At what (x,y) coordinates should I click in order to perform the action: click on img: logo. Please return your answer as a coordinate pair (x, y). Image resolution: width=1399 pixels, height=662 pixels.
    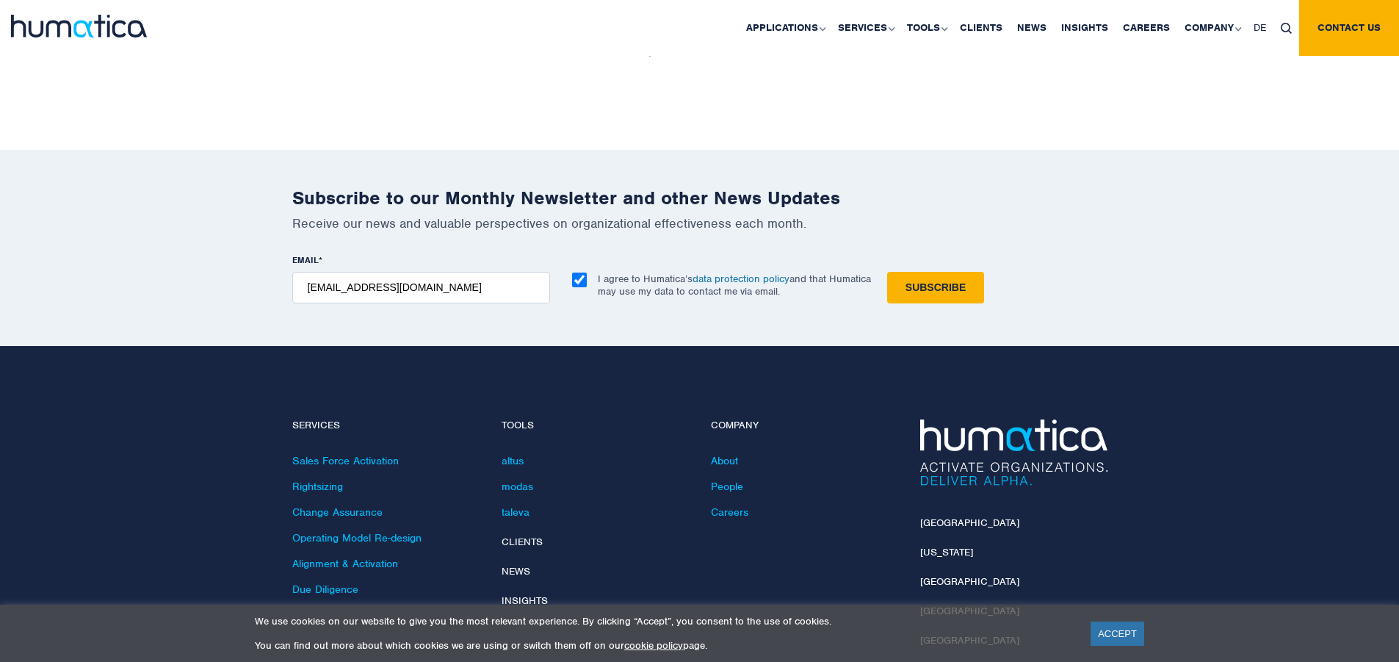
    Looking at the image, I should click on (79, 26).